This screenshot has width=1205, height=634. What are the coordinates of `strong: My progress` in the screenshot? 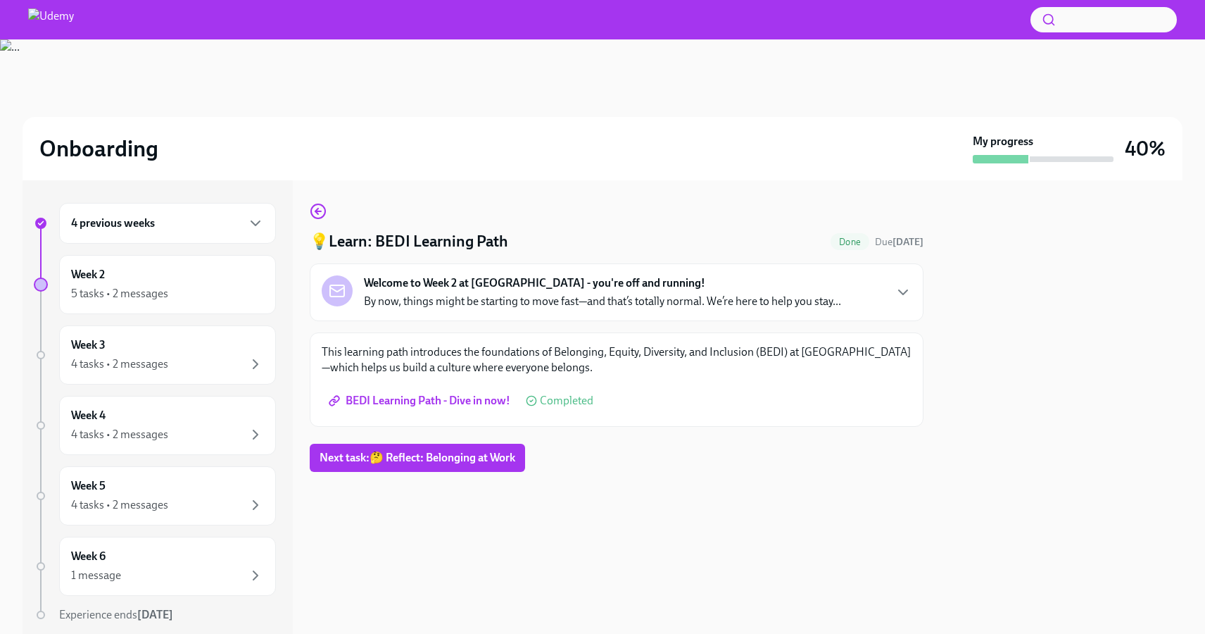 It's located at (1003, 142).